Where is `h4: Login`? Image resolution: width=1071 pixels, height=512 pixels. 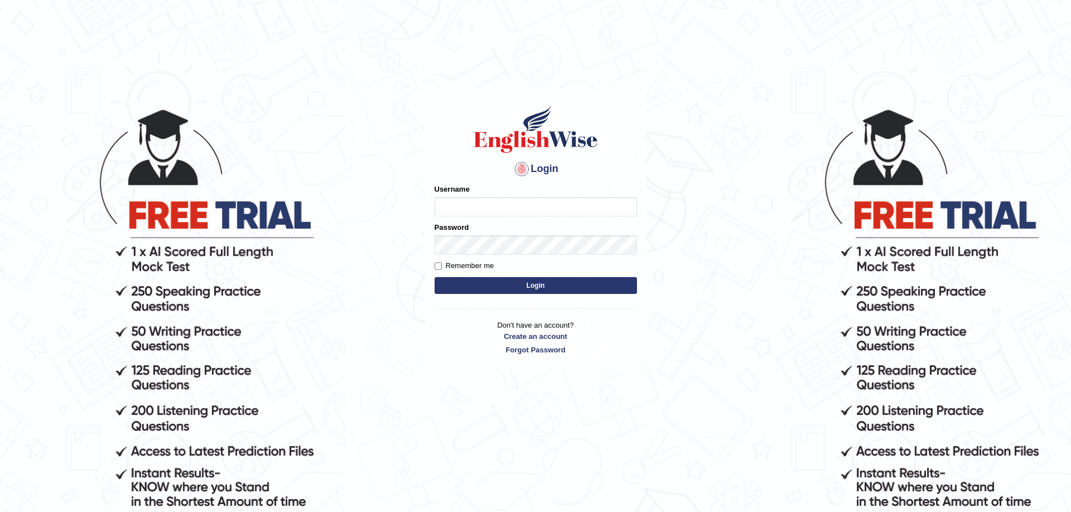 h4: Login is located at coordinates (536, 169).